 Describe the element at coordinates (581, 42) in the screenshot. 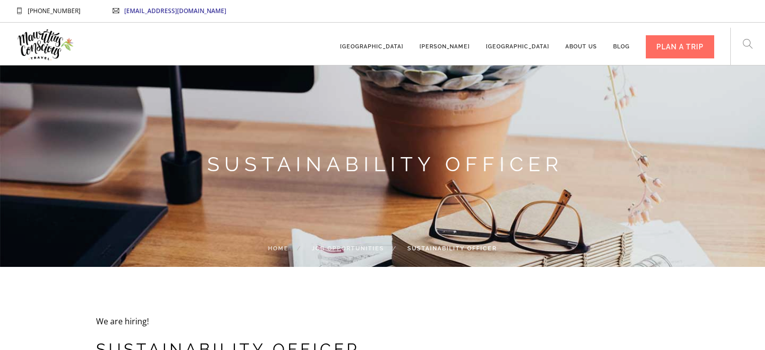

I see `a: About us` at that location.